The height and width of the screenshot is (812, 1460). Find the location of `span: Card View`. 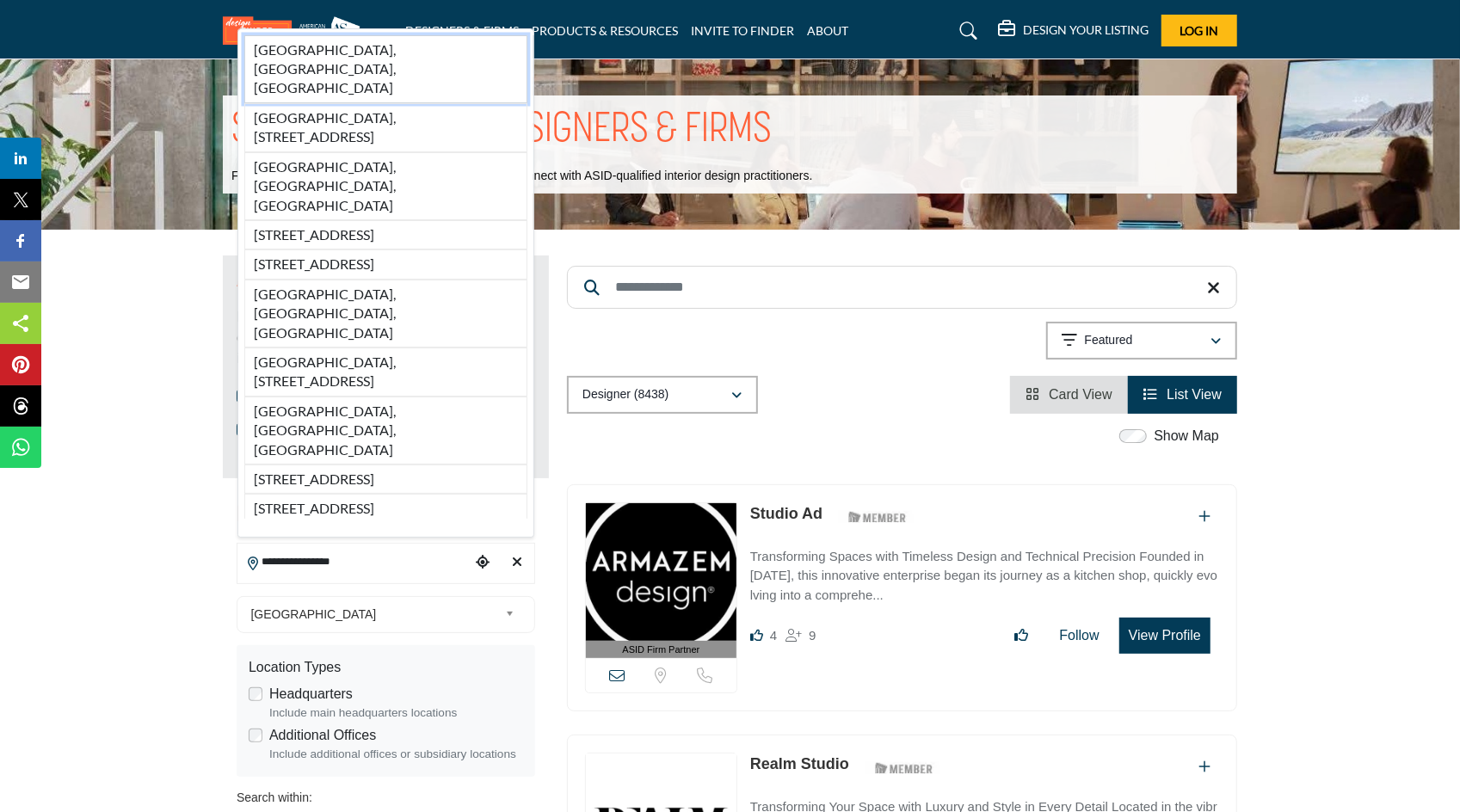

span: Card View is located at coordinates (1081, 394).